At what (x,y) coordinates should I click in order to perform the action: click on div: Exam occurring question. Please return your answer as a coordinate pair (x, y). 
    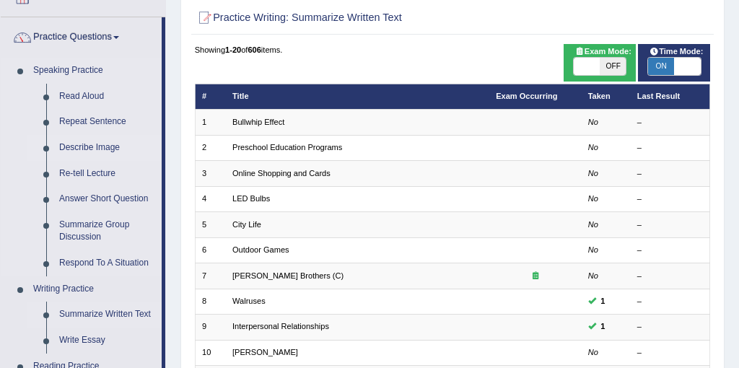
    Looking at the image, I should click on (535, 276).